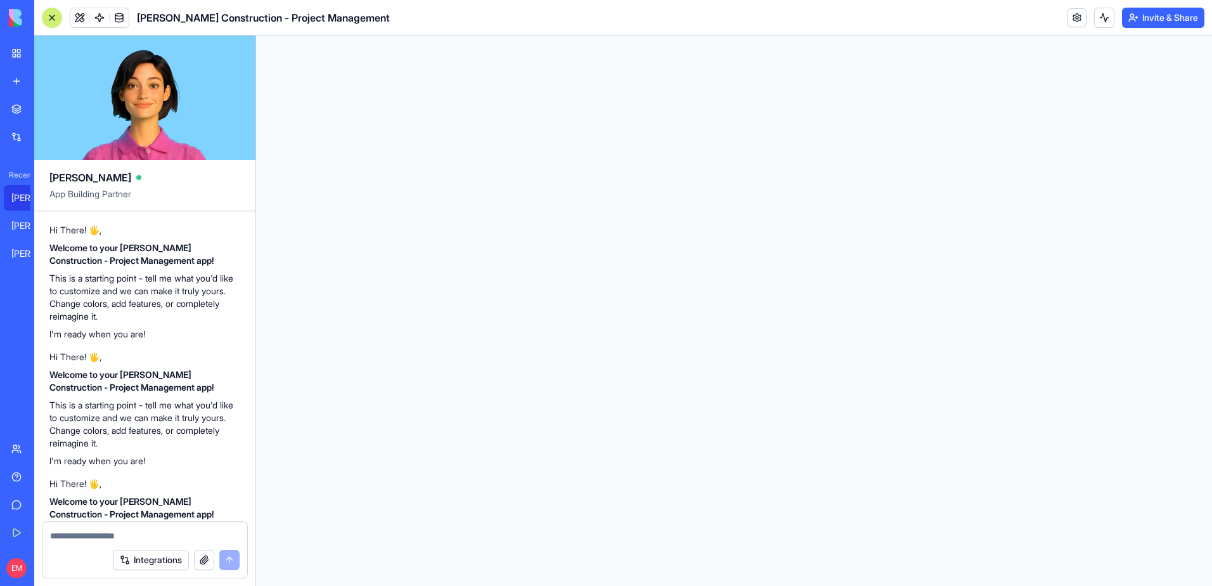  I want to click on span: App Building Partner, so click(145, 199).